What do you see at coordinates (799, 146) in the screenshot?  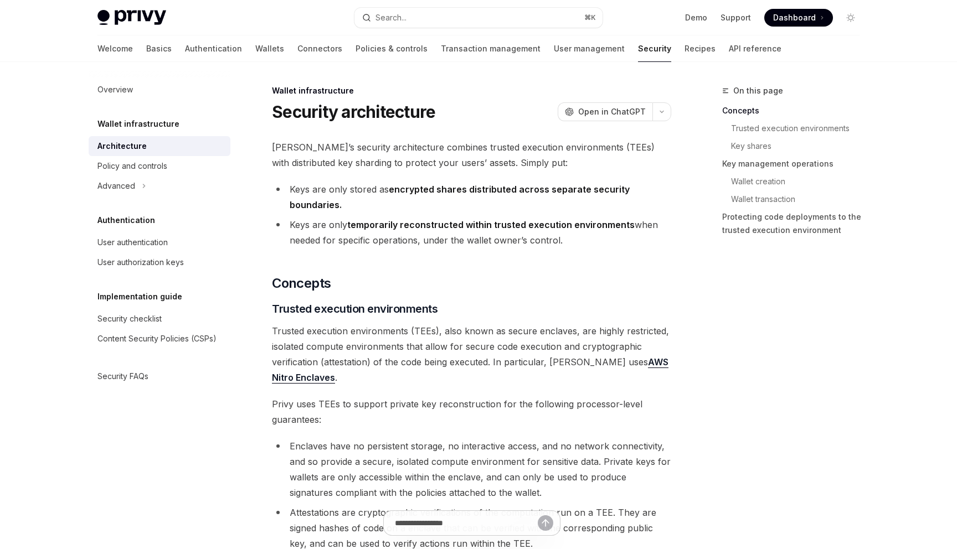 I see `a: Key shares` at bounding box center [799, 146].